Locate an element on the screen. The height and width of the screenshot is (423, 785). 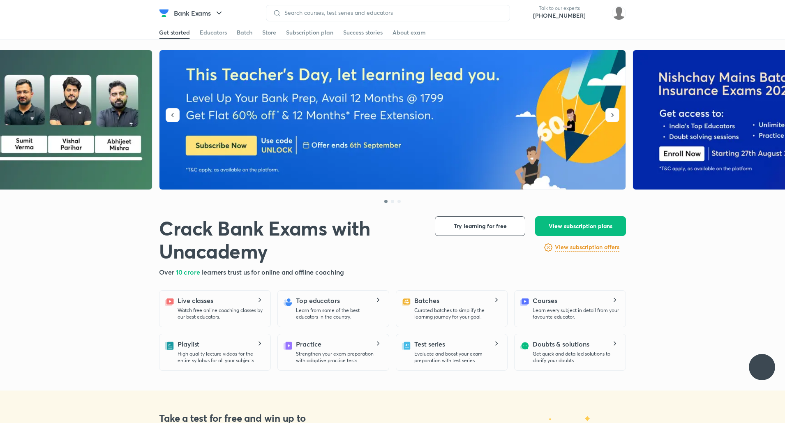
a: Company Logo is located at coordinates (164, 13).